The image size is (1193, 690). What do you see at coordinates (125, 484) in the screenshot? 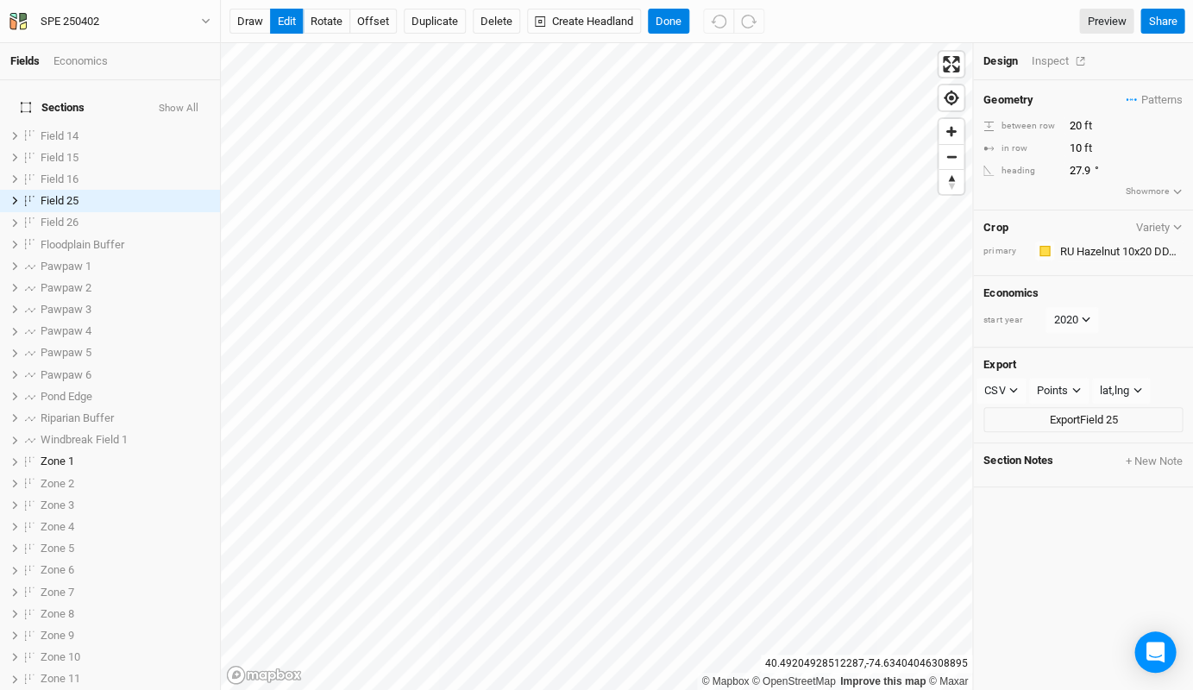
I see `div: Zone 2` at bounding box center [125, 484].